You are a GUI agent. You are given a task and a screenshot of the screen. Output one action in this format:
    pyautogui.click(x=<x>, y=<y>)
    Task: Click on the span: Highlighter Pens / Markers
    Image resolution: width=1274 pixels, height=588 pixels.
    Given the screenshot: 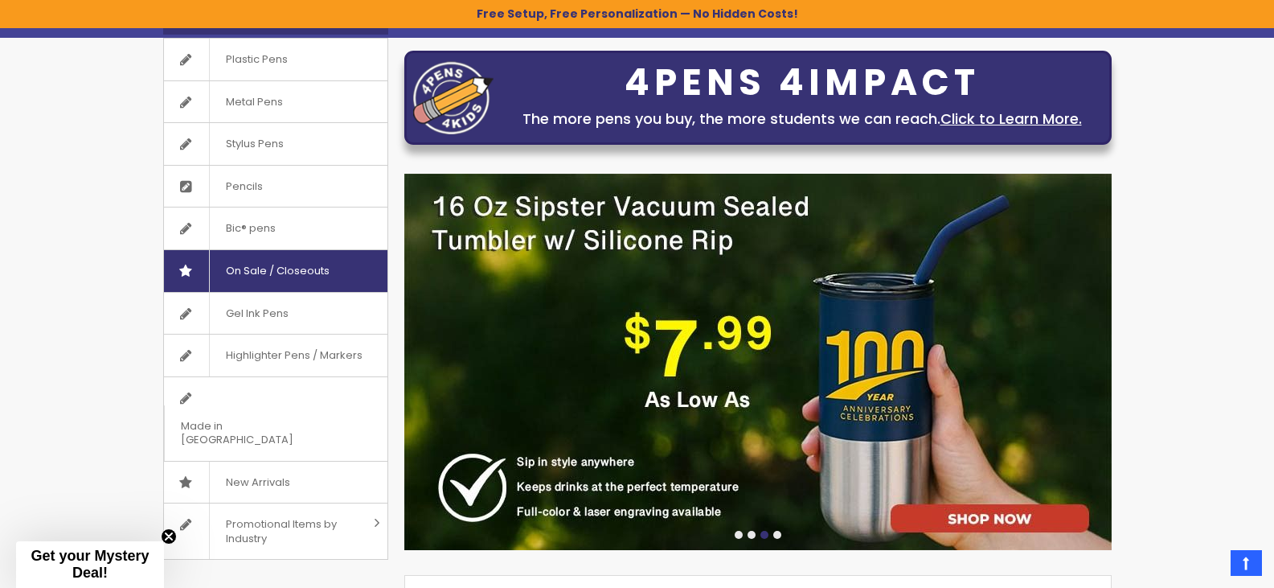 What is the action you would take?
    pyautogui.click(x=293, y=355)
    